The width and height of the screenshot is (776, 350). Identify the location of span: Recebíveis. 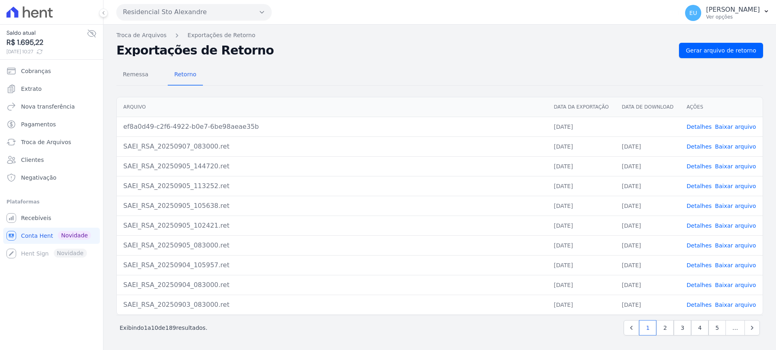
(36, 218).